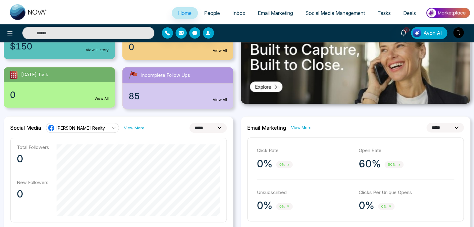 This screenshot has width=474, height=227. Describe the element at coordinates (335, 13) in the screenshot. I see `a: Social Media Management` at that location.